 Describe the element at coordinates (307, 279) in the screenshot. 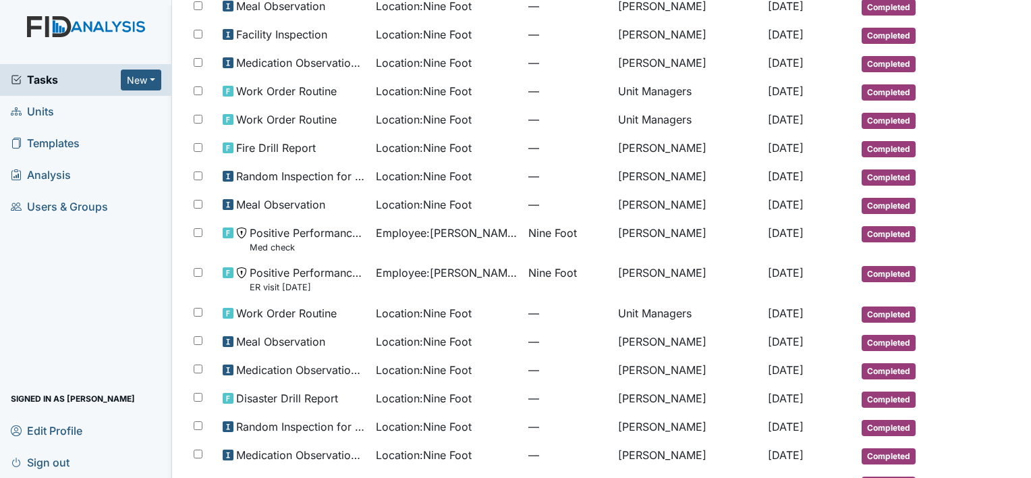

I see `span: Positive Performance Review ER visit 8/8/25` at that location.